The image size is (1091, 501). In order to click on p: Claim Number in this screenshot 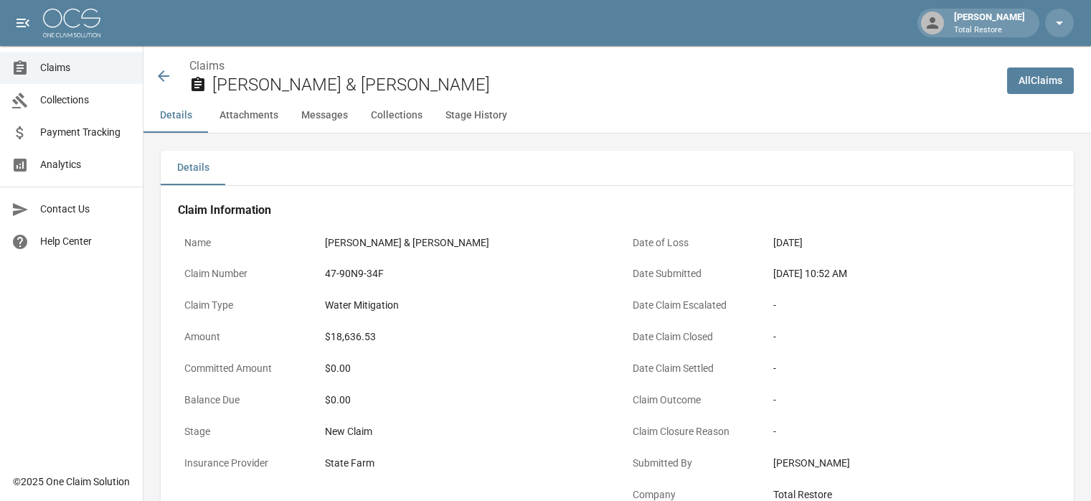, I will do `click(243, 273)`.